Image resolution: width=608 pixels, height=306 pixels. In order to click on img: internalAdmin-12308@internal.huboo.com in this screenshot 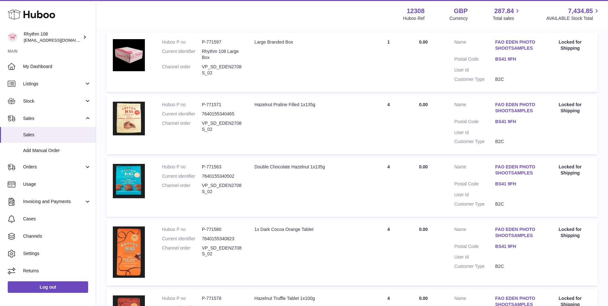, I will do `click(13, 37)`.